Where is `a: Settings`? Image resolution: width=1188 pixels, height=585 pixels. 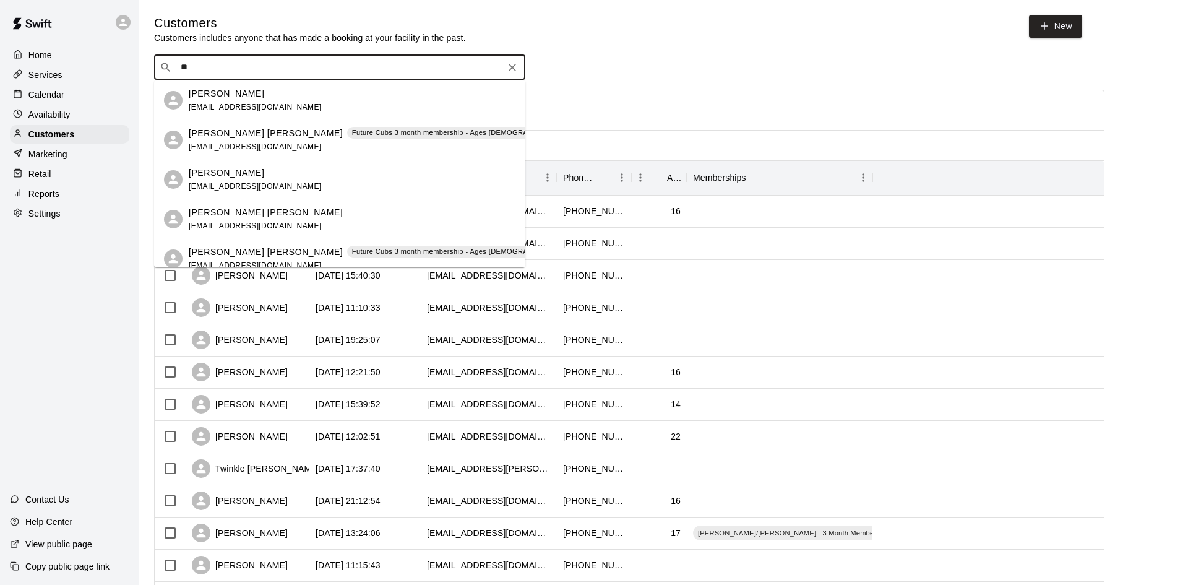
a: Settings is located at coordinates (69, 213).